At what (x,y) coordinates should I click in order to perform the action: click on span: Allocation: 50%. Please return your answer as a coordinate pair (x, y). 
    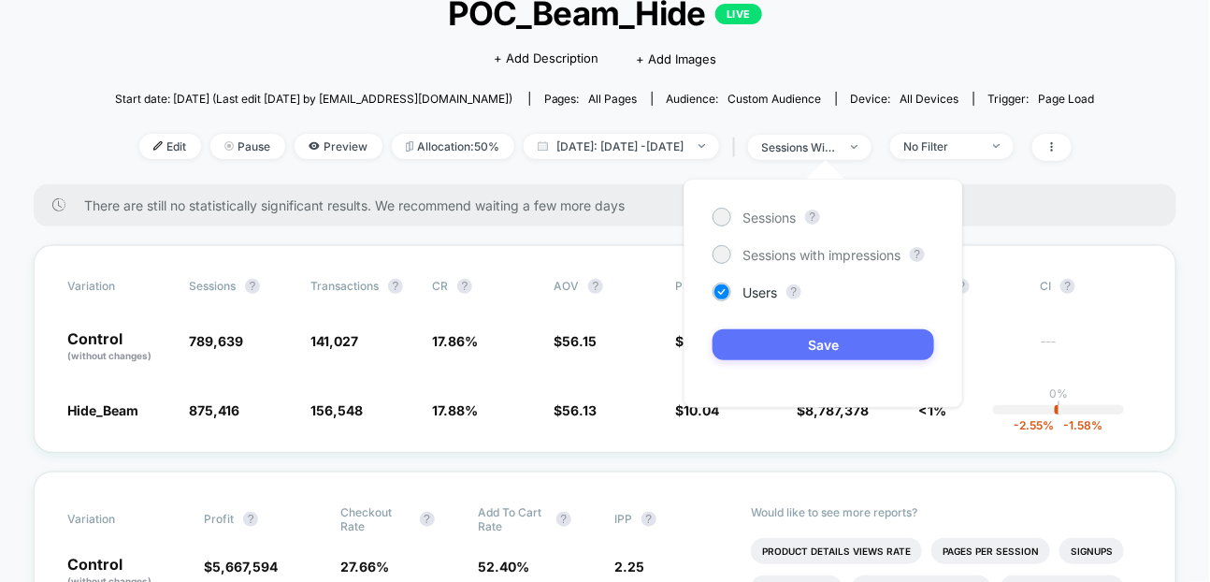
    Looking at the image, I should click on (453, 146).